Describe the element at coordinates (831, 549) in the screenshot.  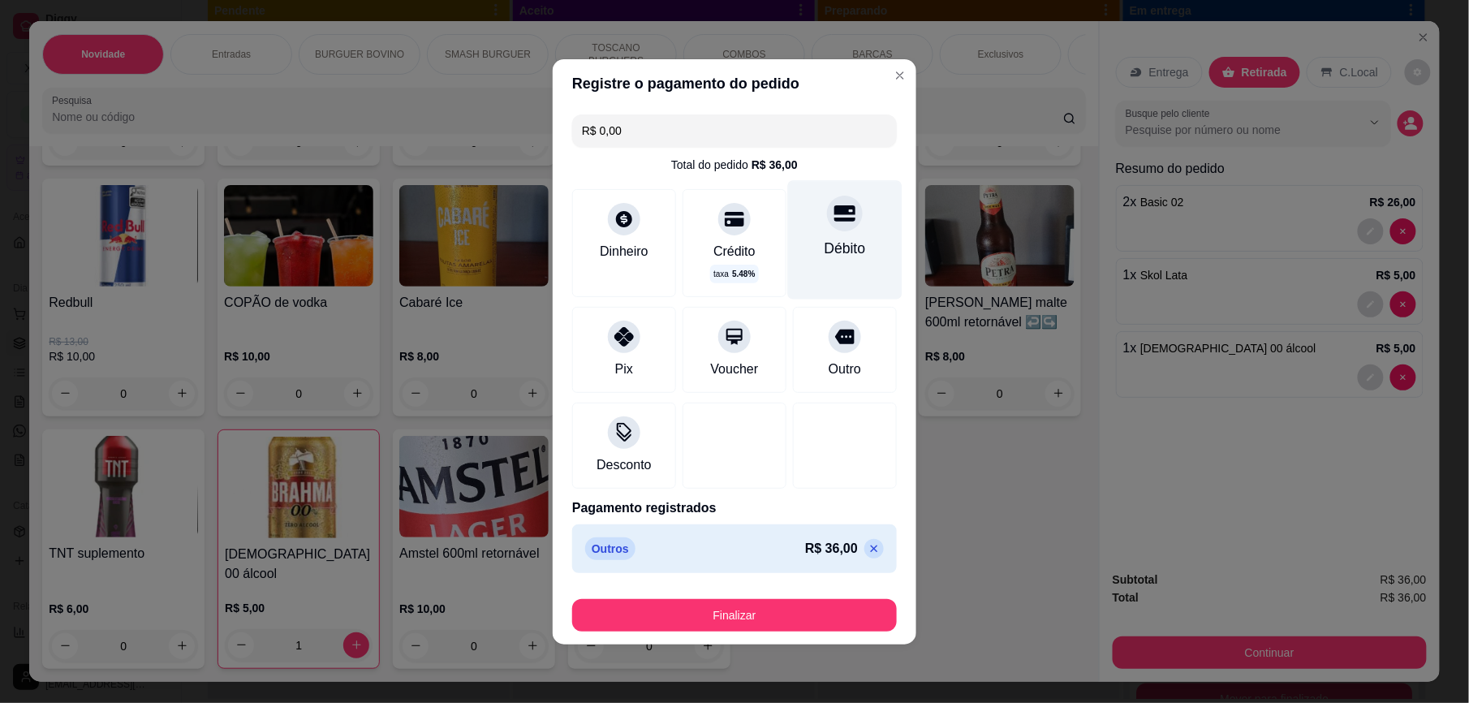
I see `p: R$ 36,00` at that location.